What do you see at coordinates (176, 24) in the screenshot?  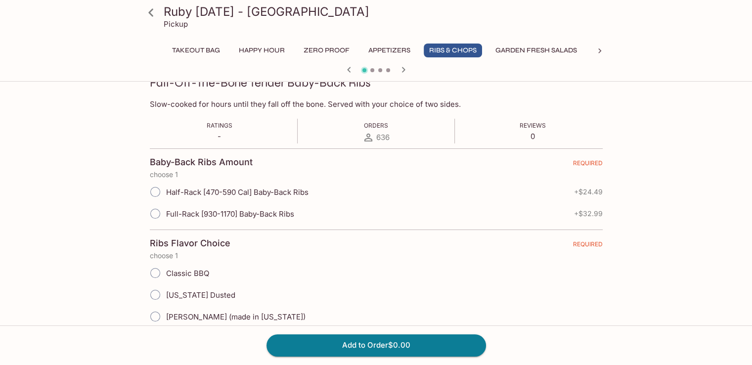 I see `p: Pickup` at bounding box center [176, 24].